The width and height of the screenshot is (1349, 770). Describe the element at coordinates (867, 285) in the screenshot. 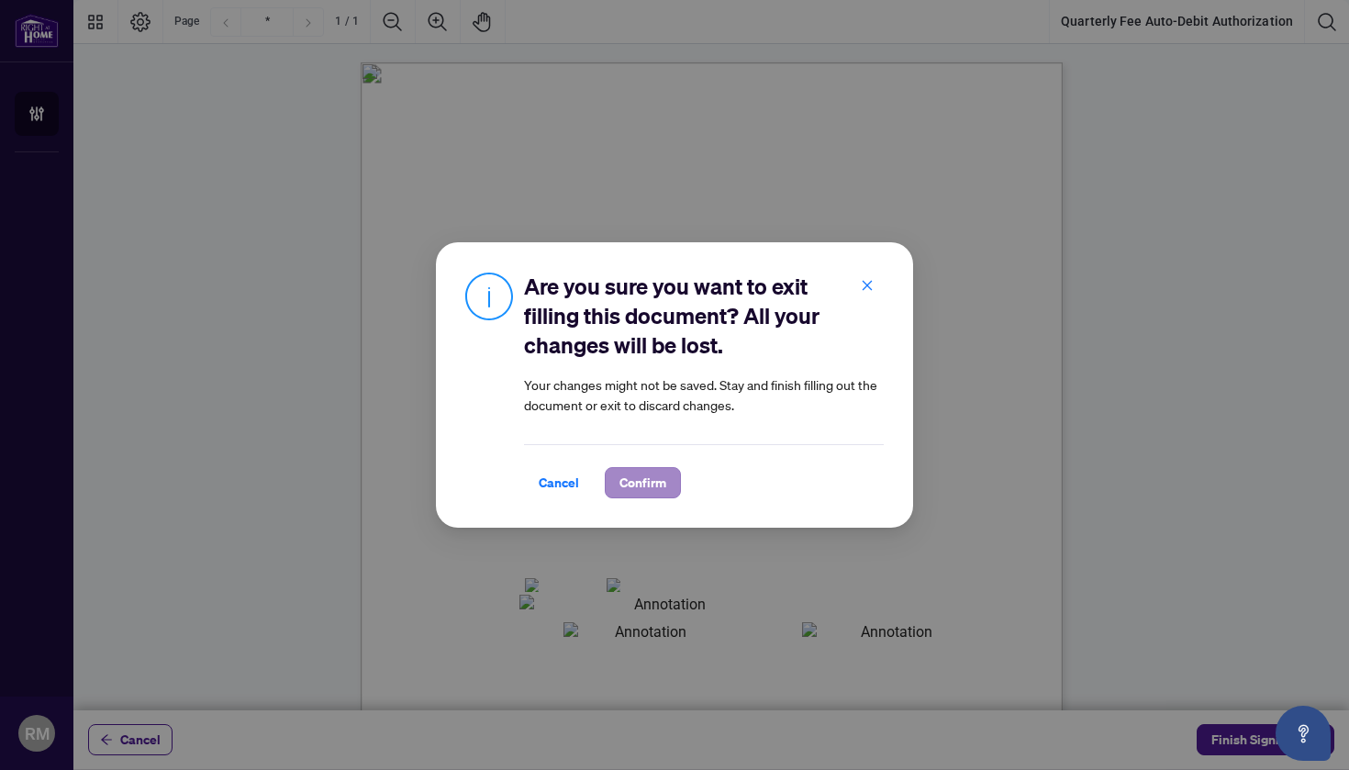

I see `span: close` at that location.